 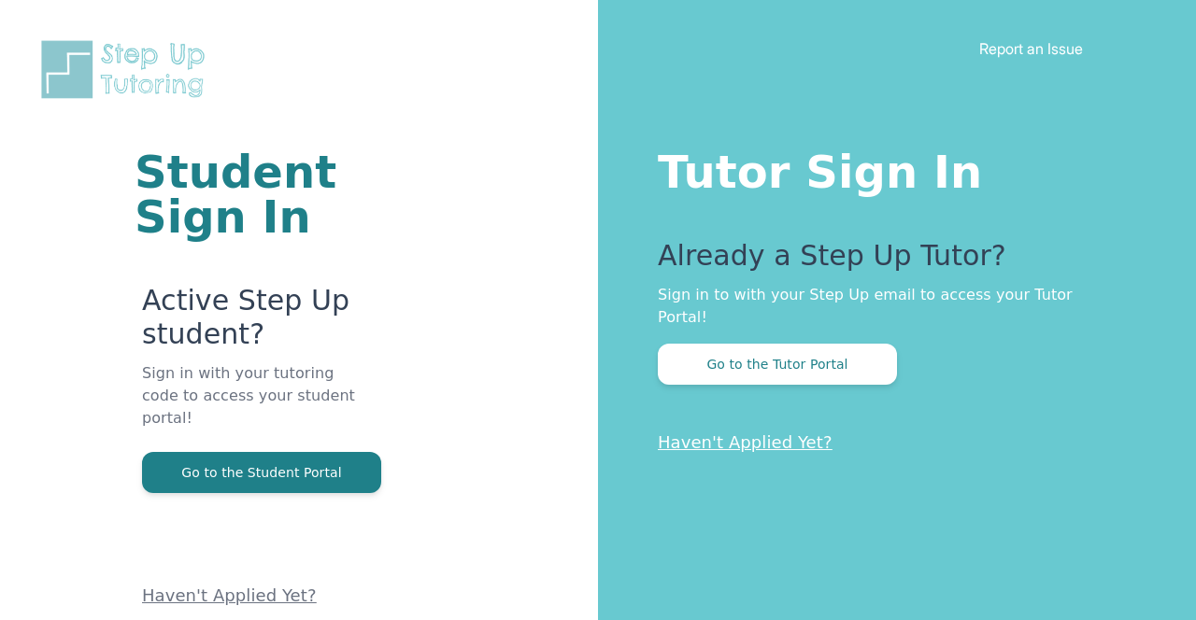 What do you see at coordinates (777, 363) in the screenshot?
I see `a: Go to the Tutor Portal` at bounding box center [777, 363].